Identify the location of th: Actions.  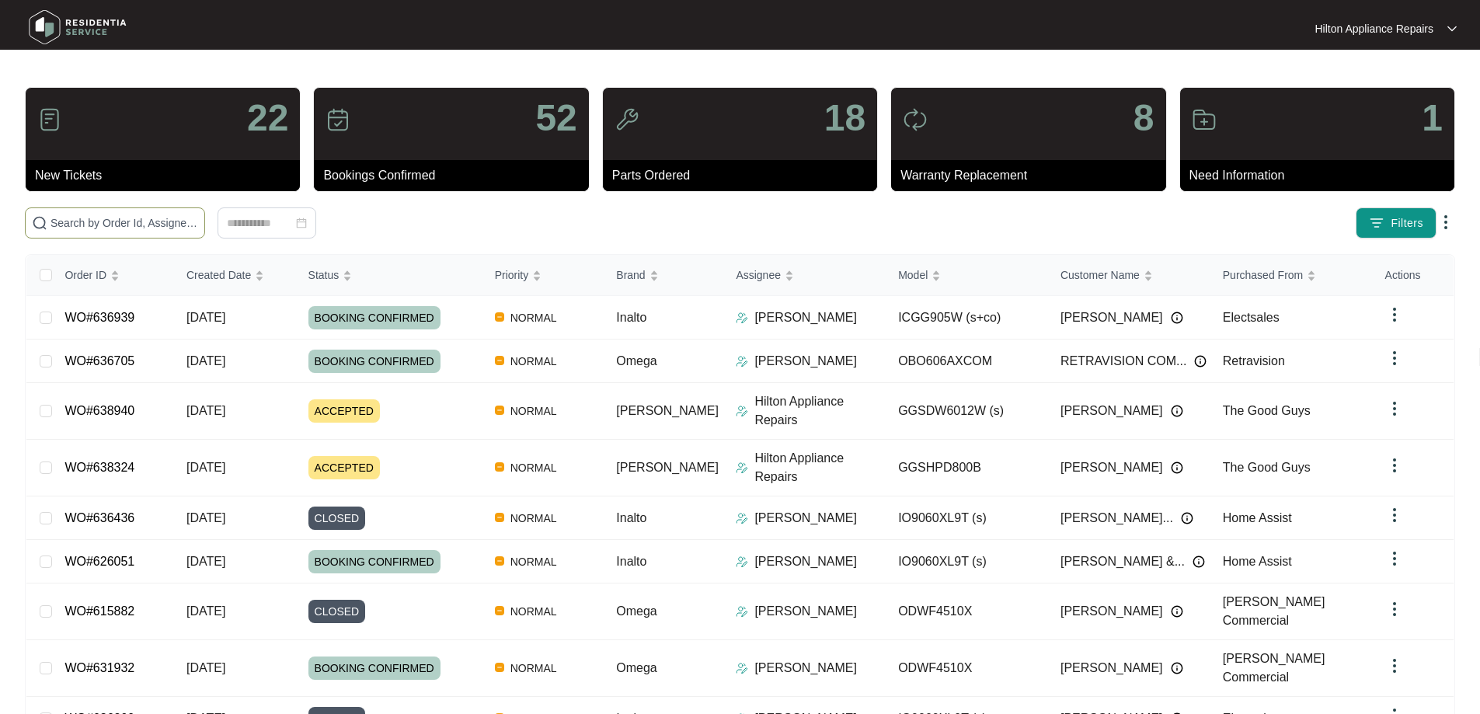
(1414, 275).